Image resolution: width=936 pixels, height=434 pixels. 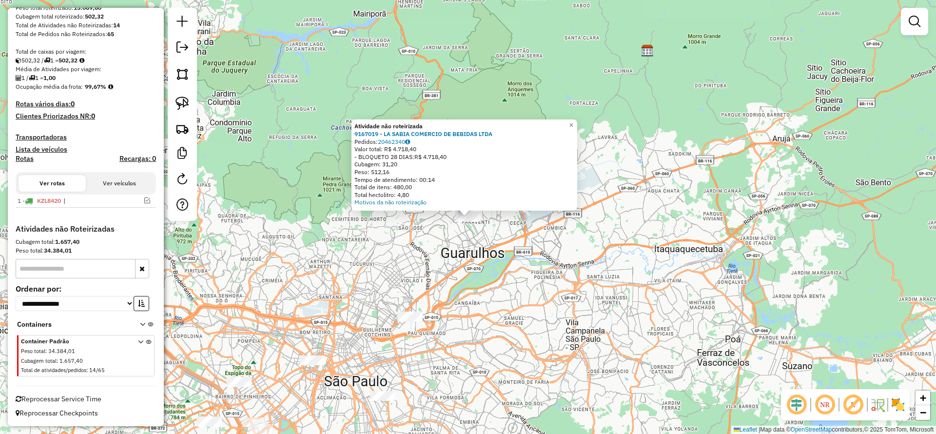 I want to click on h4: Clientes Priorizados NR:, so click(x=86, y=116).